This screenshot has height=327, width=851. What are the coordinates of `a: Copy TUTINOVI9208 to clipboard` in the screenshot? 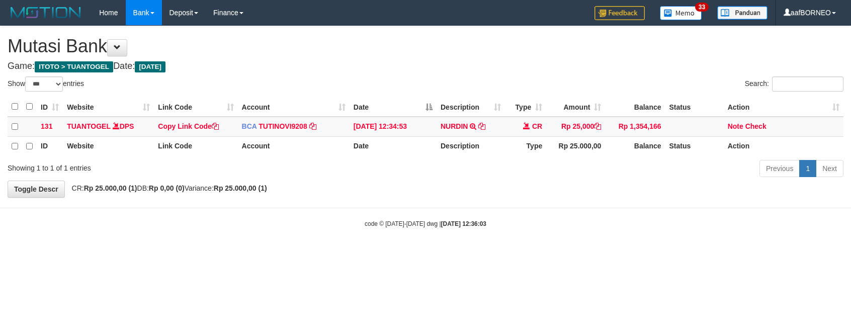 It's located at (313, 126).